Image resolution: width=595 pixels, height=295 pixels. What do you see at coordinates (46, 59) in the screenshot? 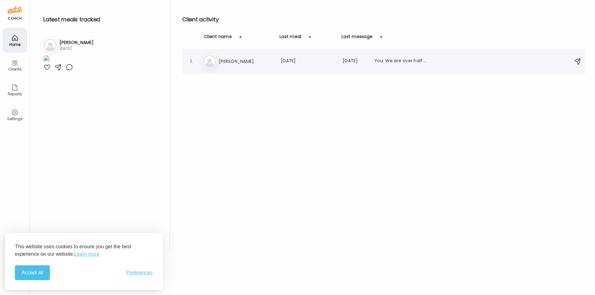
I see `img: images%2F7fssgmhO2uf828CtwFWpWTPw2bo2%2FgojHmcgAWyTbvHMevQDp%2FxKwEa7SDSPd05PckDDTG_1080` at bounding box center [46, 59].